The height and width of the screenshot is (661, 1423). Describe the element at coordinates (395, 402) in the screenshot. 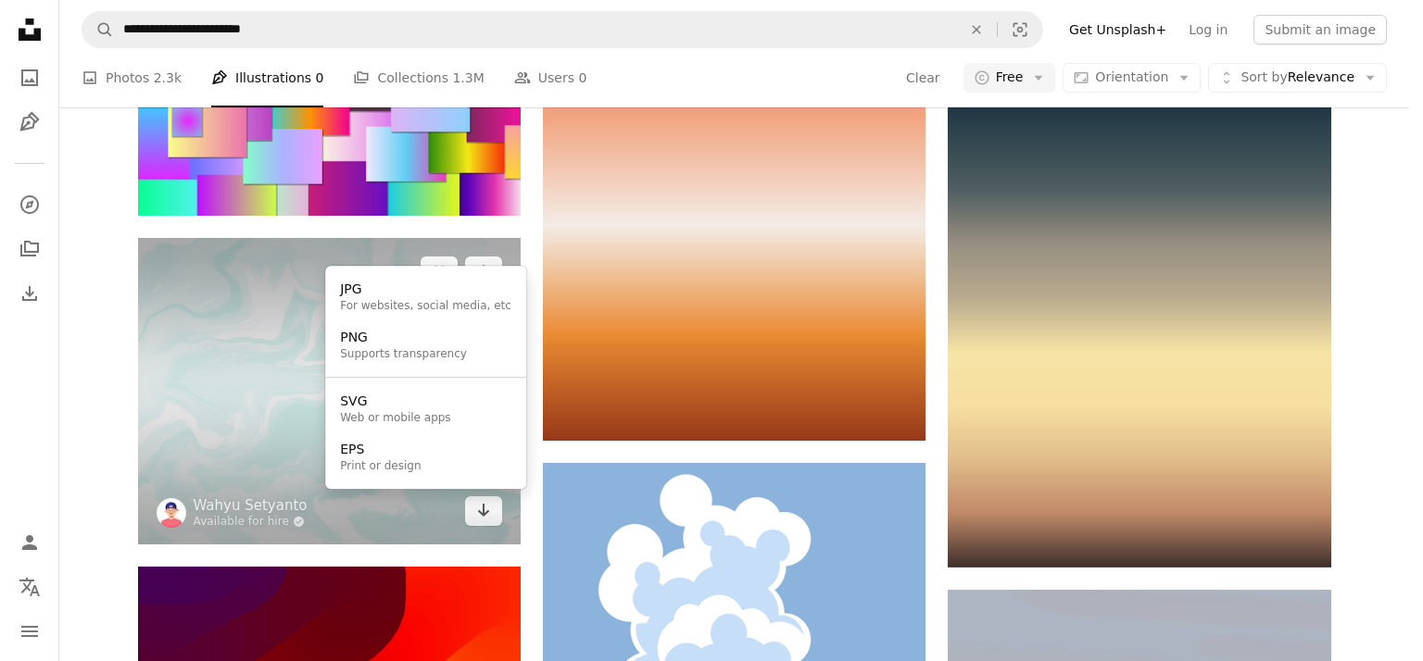

I see `div: SVG` at that location.